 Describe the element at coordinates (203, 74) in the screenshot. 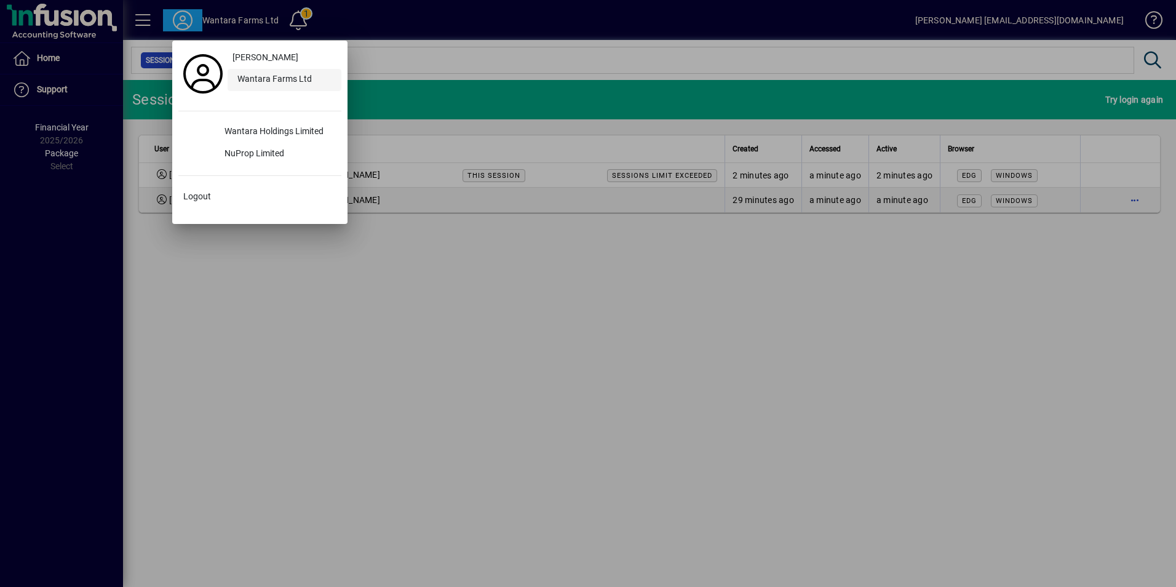

I see `a: Profile` at that location.